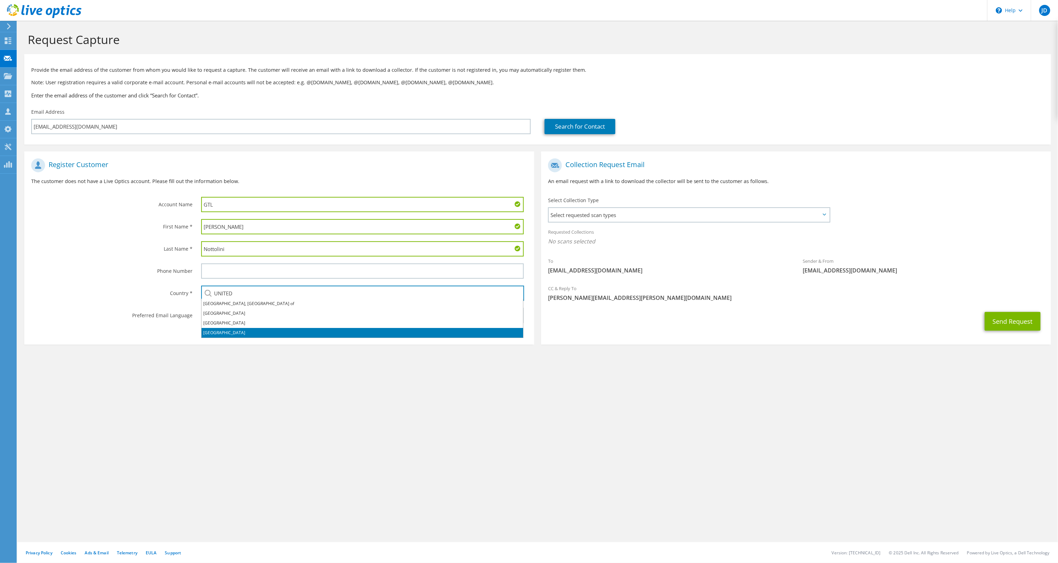 The height and width of the screenshot is (563, 1058). Describe the element at coordinates (112, 203) in the screenshot. I see `label: Account Name` at that location.